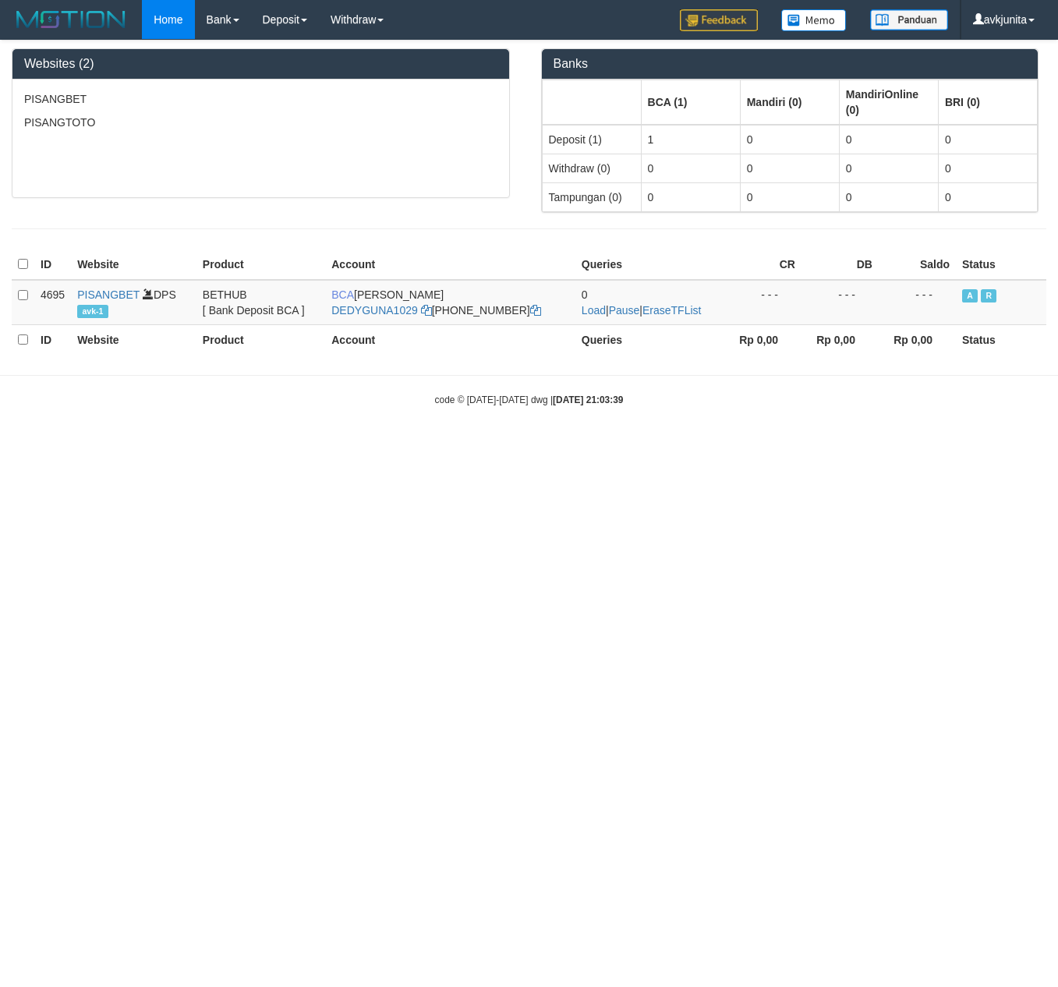 The height and width of the screenshot is (987, 1058). What do you see at coordinates (671, 310) in the screenshot?
I see `a: EraseTFList` at bounding box center [671, 310].